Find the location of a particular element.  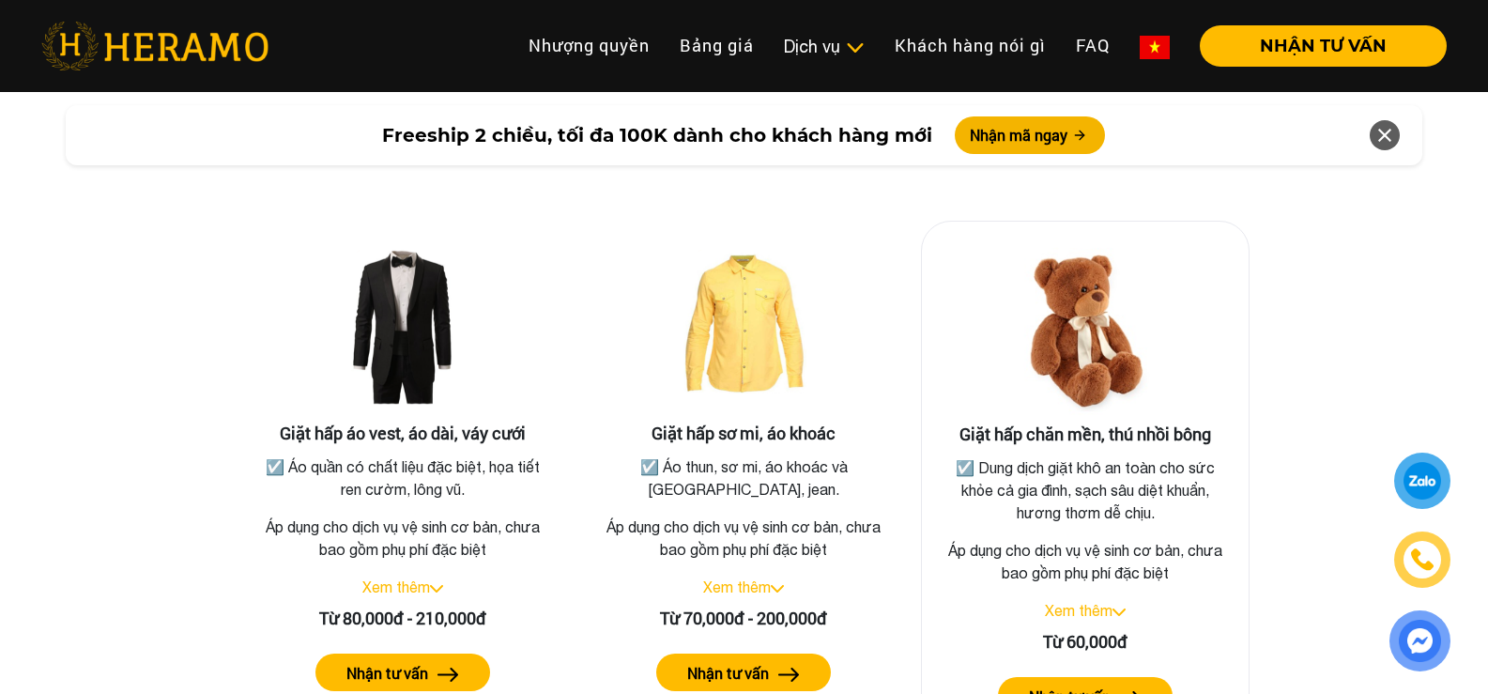

a: FAQ is located at coordinates (1093, 45).